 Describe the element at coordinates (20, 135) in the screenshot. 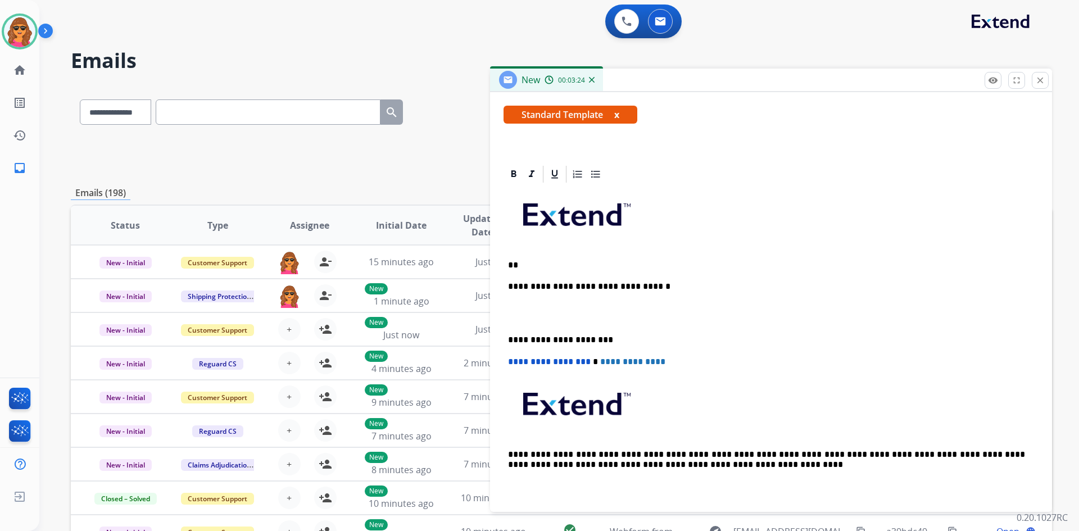

I see `mat-icon: history` at that location.